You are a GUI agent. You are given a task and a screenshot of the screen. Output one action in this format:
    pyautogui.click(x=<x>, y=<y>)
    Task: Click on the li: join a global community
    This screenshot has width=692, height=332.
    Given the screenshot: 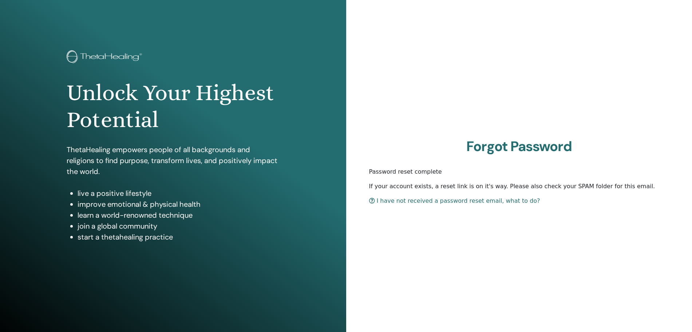 What is the action you would take?
    pyautogui.click(x=178, y=226)
    